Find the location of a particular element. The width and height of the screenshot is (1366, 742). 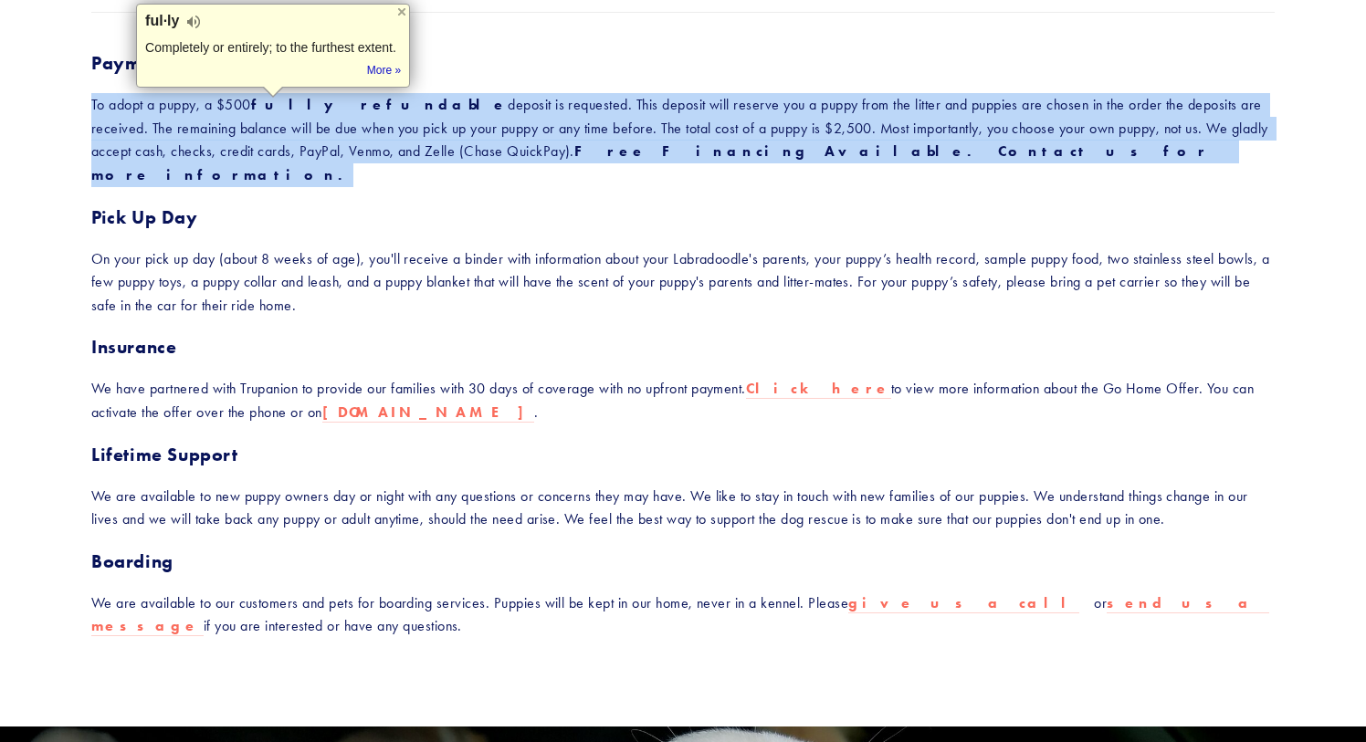

strong: Boarding is located at coordinates (132, 561).